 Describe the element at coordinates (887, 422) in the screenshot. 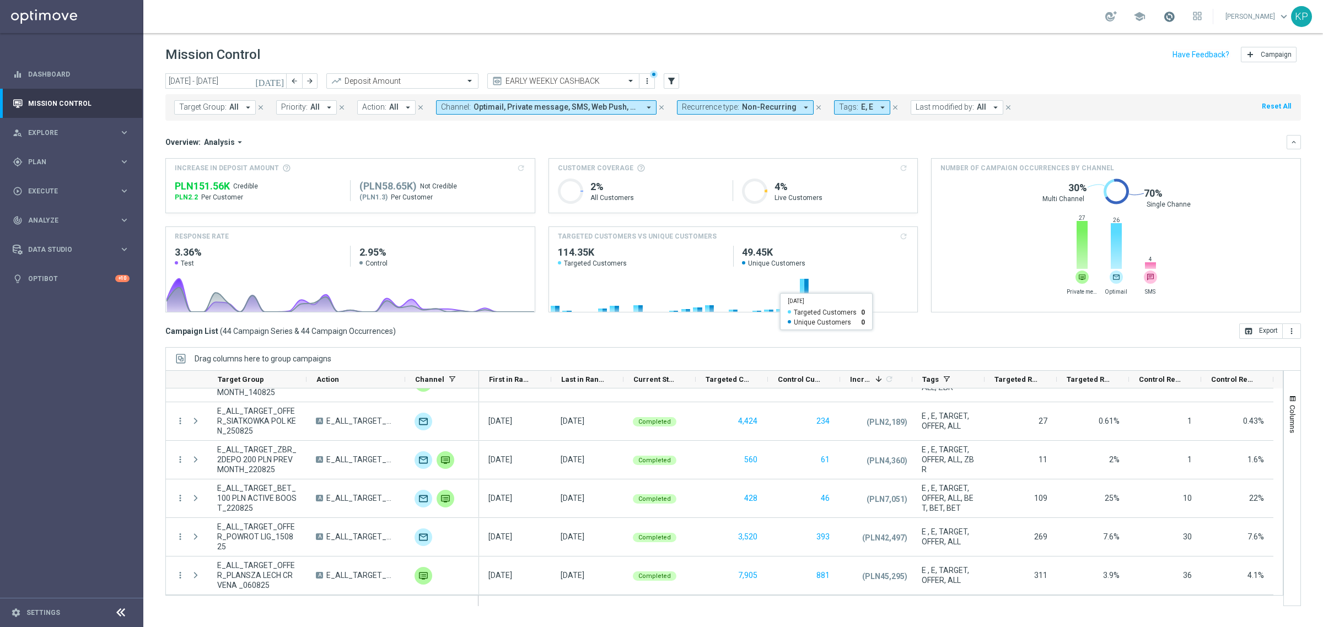

I see `p: (PLN2,189)` at that location.